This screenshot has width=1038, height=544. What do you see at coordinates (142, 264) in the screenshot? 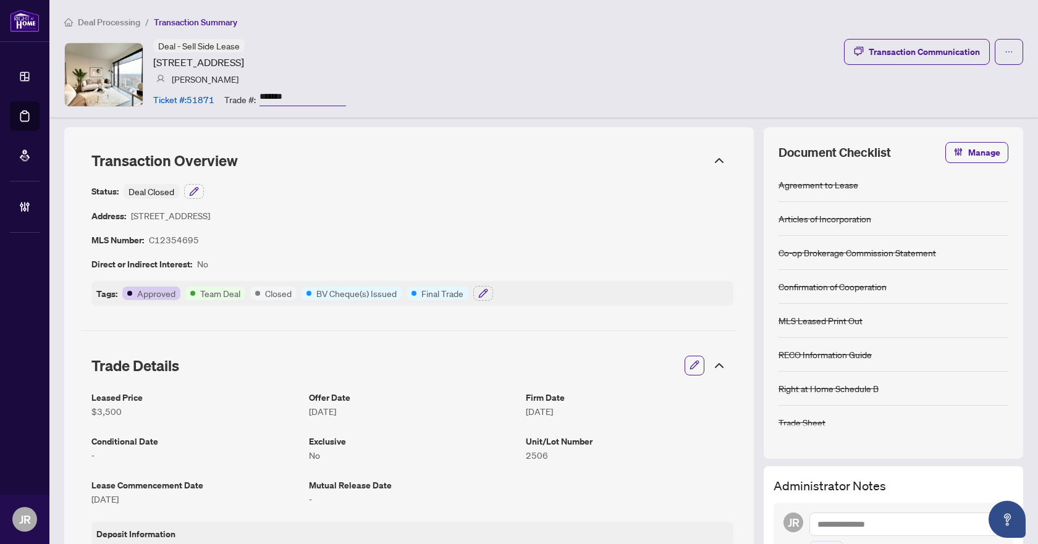
I see `article: Direct or Indirect Interest:` at bounding box center [142, 264].